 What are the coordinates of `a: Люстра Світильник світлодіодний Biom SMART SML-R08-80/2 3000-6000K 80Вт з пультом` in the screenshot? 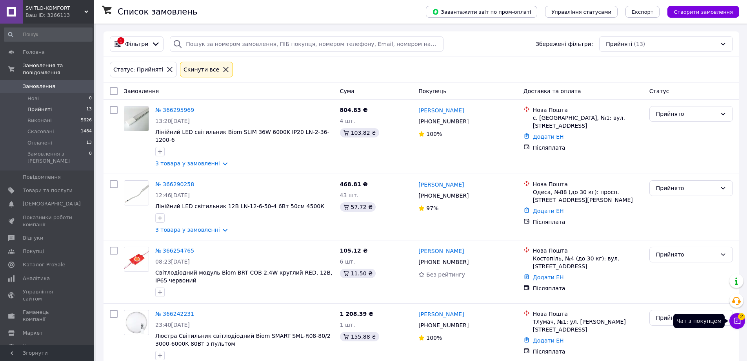 It's located at (243, 339).